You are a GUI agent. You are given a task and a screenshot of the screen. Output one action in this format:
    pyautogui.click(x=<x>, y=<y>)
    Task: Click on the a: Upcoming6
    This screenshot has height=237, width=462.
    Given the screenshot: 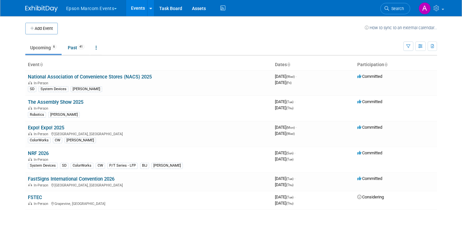 What is the action you would take?
    pyautogui.click(x=43, y=48)
    